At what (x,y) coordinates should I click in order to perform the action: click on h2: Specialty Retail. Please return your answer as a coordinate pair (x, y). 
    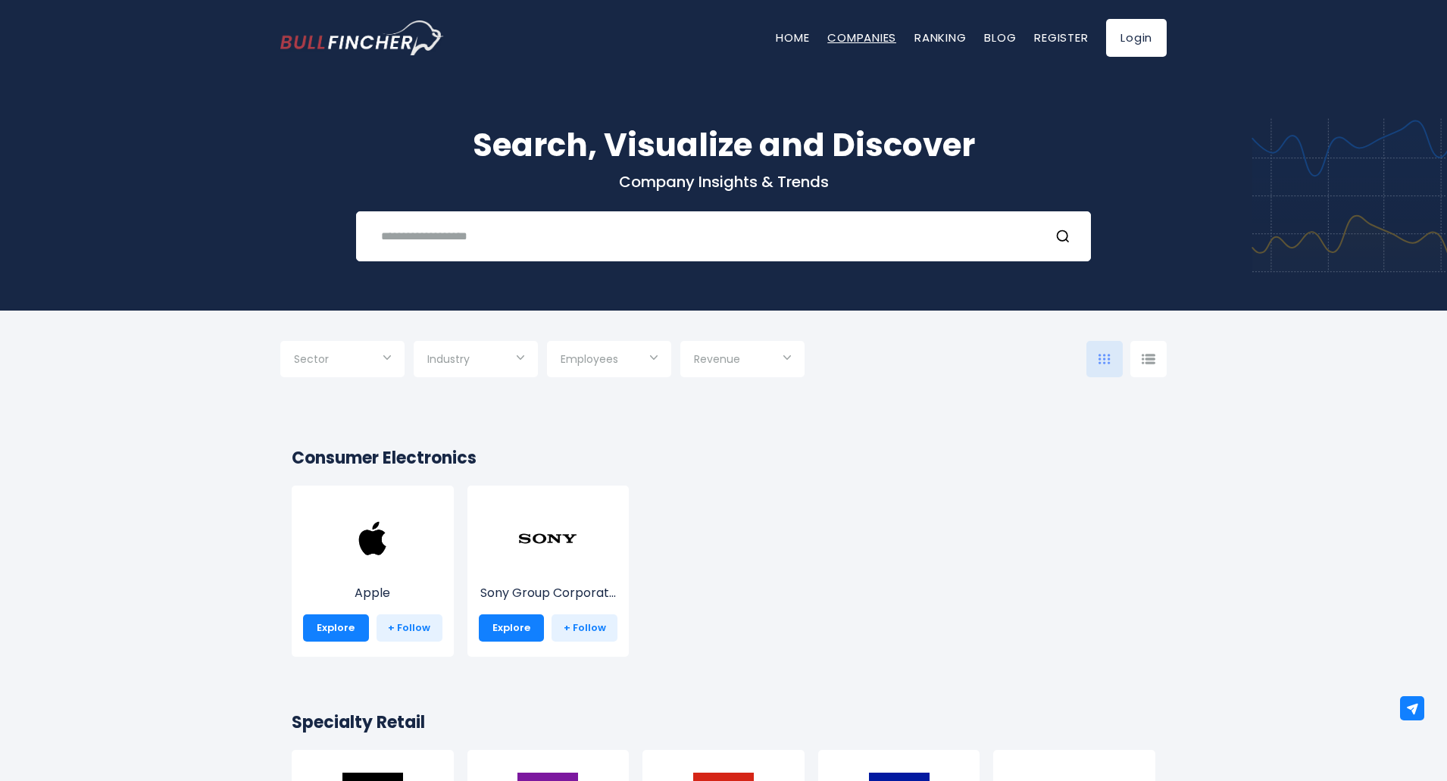
    Looking at the image, I should click on (723, 722).